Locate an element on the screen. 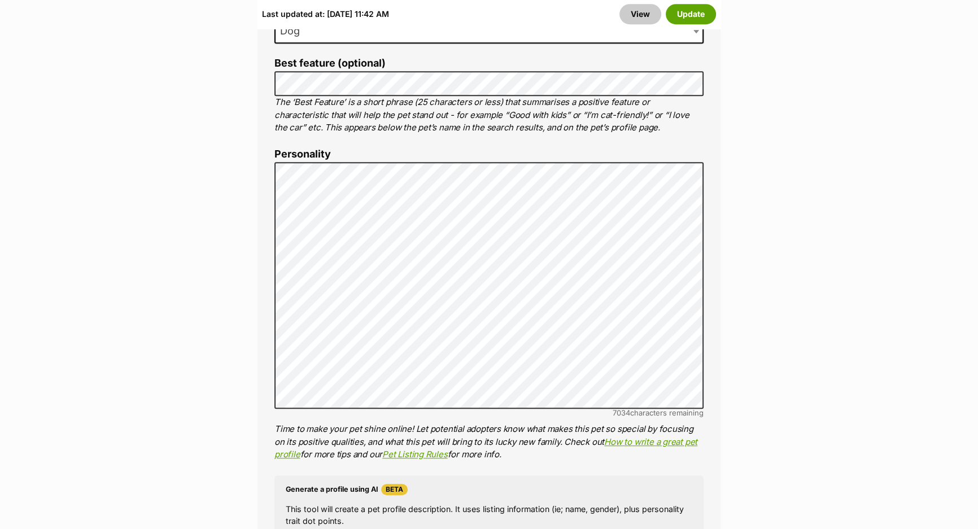 The height and width of the screenshot is (529, 978). span: 7034 is located at coordinates (621, 413).